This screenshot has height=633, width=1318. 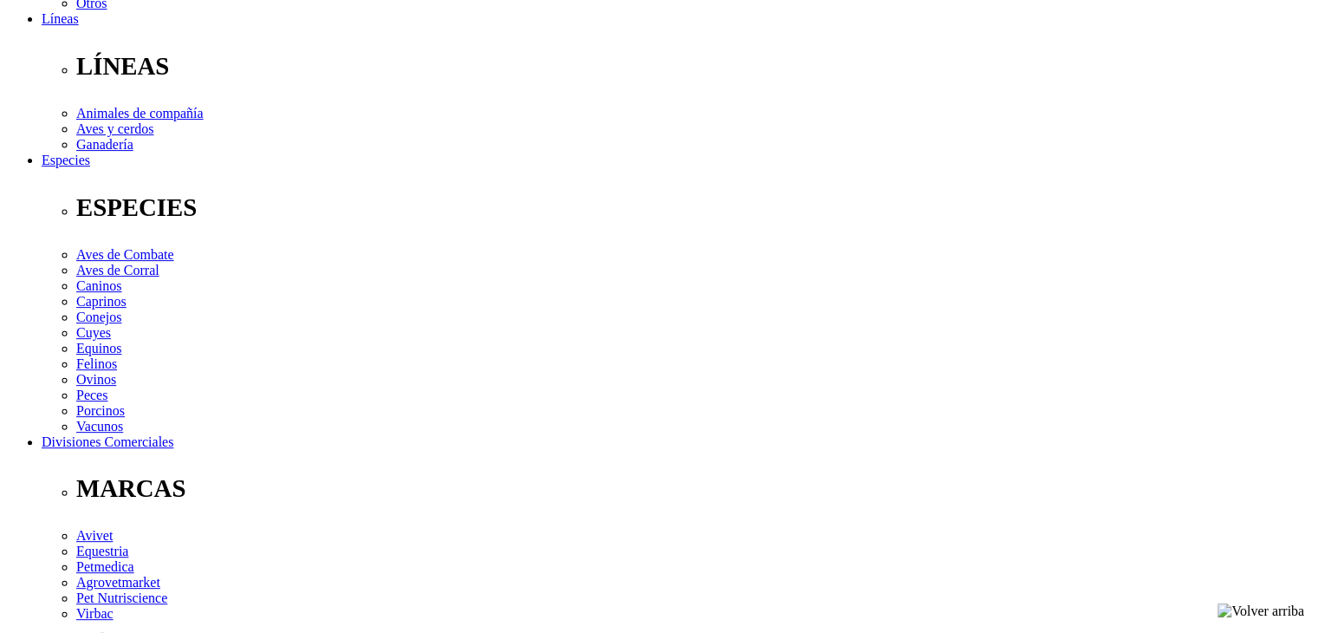 What do you see at coordinates (60, 18) in the screenshot?
I see `a: Líneas` at bounding box center [60, 18].